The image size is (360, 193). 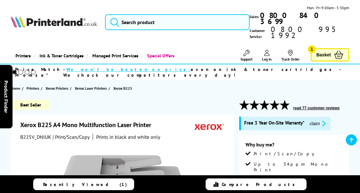 What do you see at coordinates (71, 137) in the screenshot?
I see `span: | Print/Scan/Copy` at bounding box center [71, 137].